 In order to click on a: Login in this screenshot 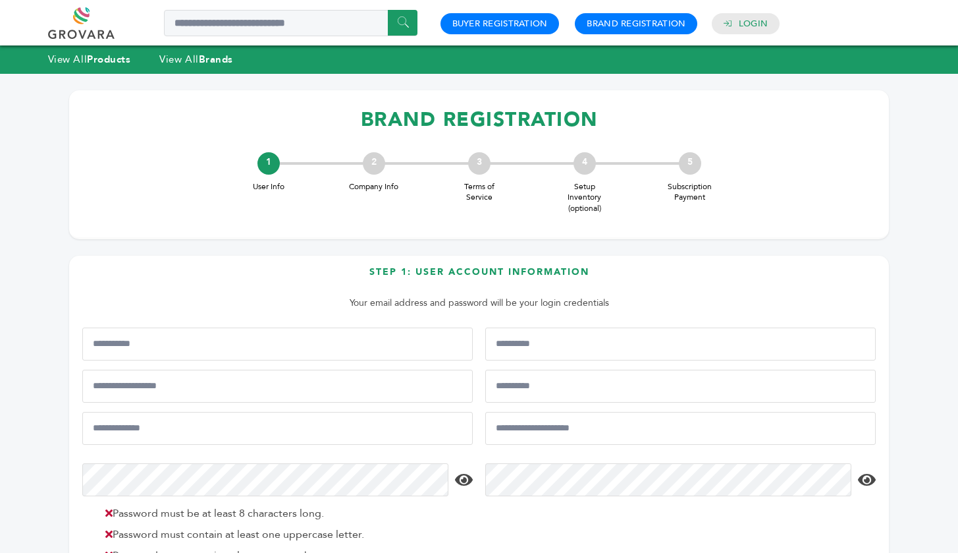, I will do `click(754, 24)`.